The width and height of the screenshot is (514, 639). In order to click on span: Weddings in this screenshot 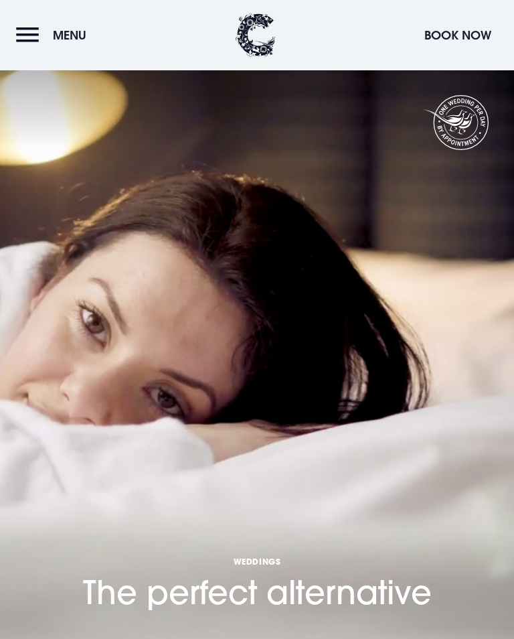, I will do `click(257, 561)`.